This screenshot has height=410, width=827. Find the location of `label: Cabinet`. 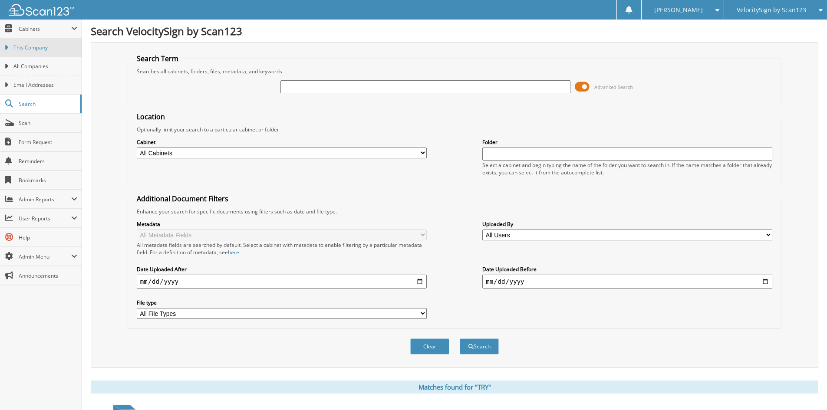

label: Cabinet is located at coordinates (282, 142).